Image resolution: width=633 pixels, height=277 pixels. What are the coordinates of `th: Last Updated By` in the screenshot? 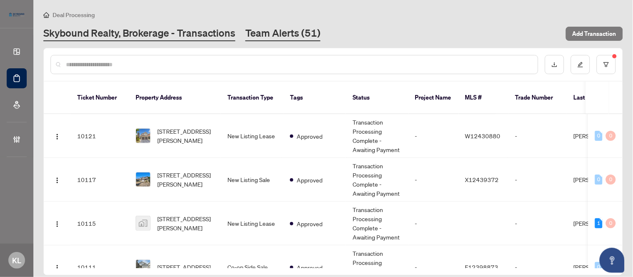 It's located at (598, 98).